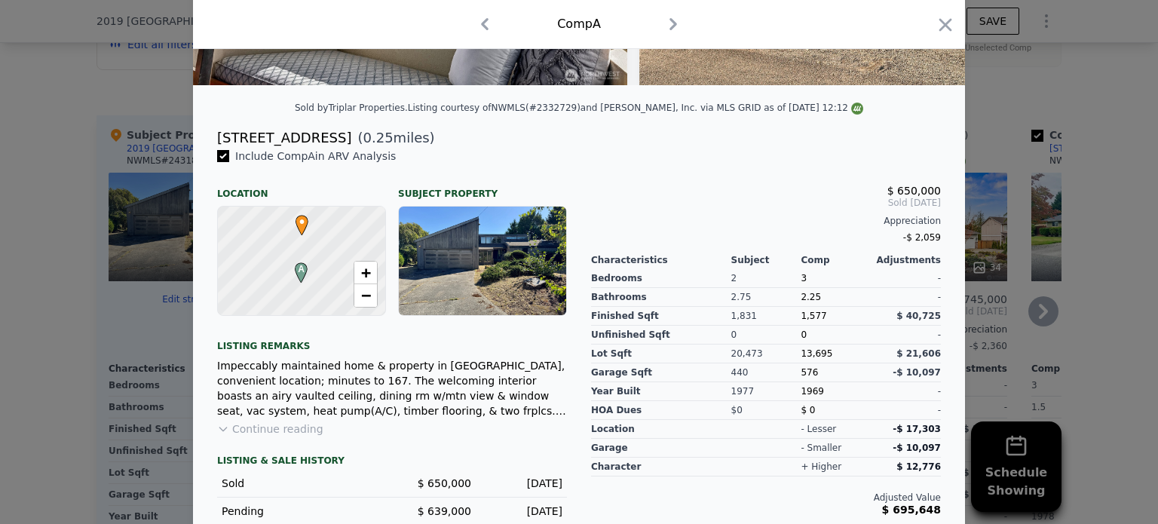 The height and width of the screenshot is (524, 1158). Describe the element at coordinates (392, 340) in the screenshot. I see `div: Listing remarks` at that location.